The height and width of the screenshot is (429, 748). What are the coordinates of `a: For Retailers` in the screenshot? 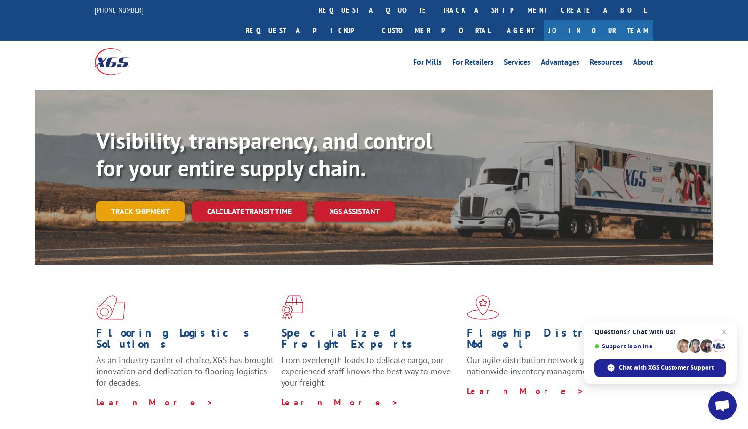 It's located at (473, 64).